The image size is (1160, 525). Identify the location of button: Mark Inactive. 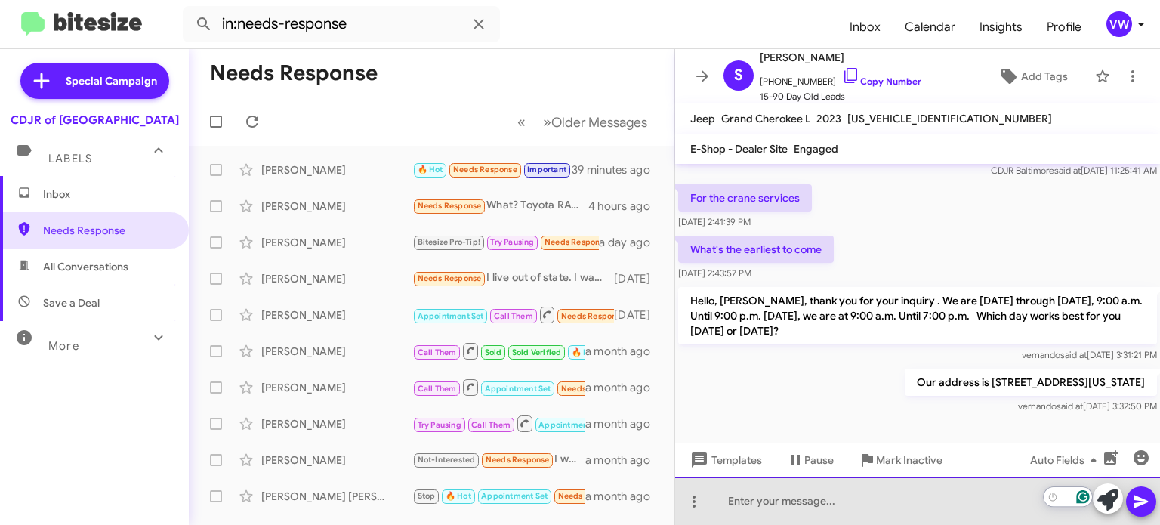
(901, 460).